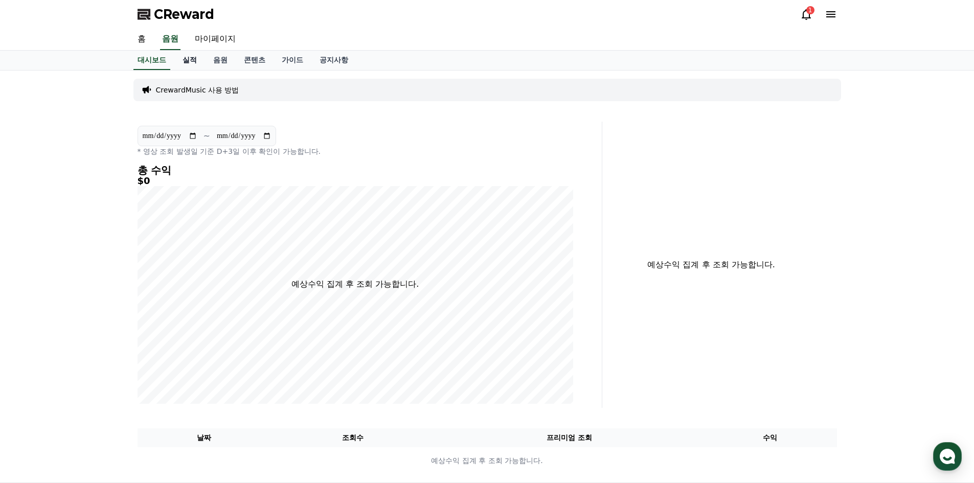 This screenshot has width=974, height=483. Describe the element at coordinates (811, 10) in the screenshot. I see `div: 1` at that location.